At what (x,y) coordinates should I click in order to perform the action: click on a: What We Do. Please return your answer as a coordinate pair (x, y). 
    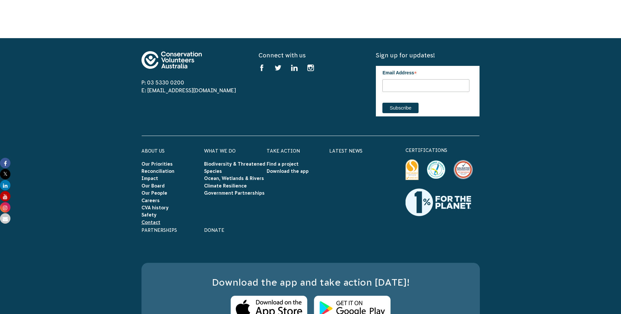
    Looking at the image, I should click on (220, 151).